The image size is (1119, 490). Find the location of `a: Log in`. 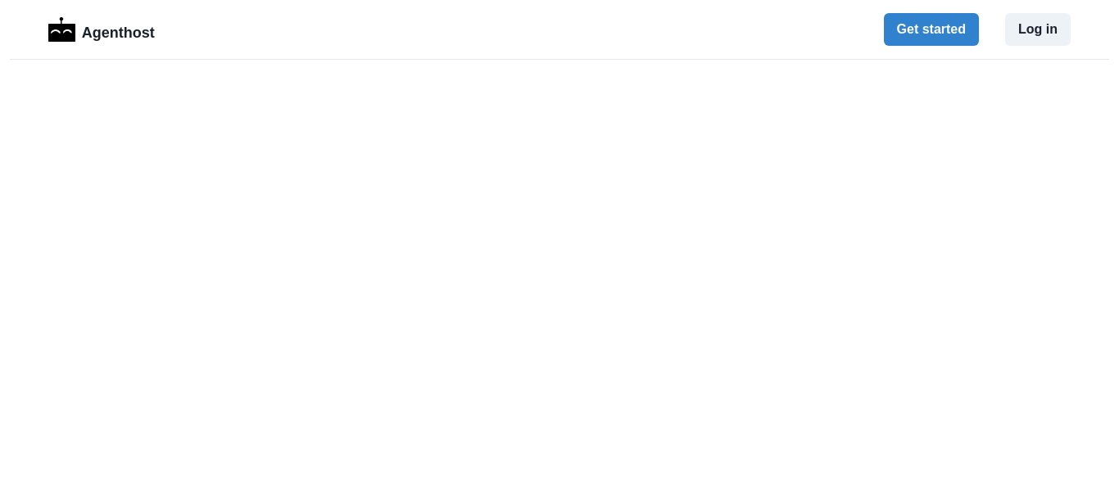

a: Log in is located at coordinates (1037, 29).